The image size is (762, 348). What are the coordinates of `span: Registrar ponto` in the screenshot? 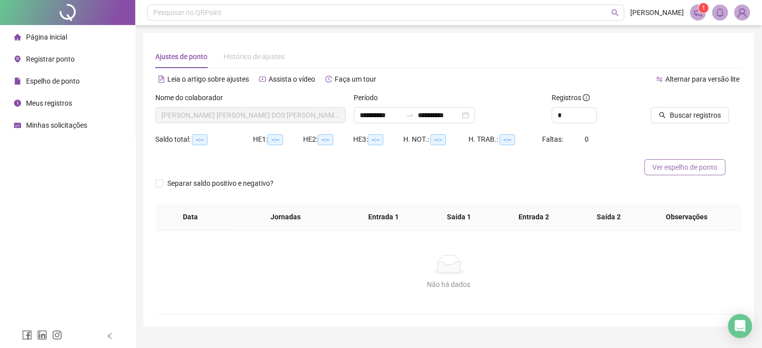 It's located at (50, 59).